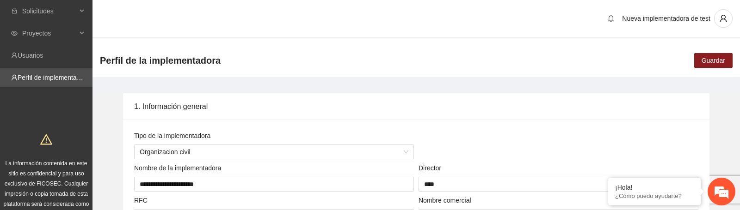 Image resolution: width=740 pixels, height=210 pixels. I want to click on label: Nombre de la implementadora, so click(178, 168).